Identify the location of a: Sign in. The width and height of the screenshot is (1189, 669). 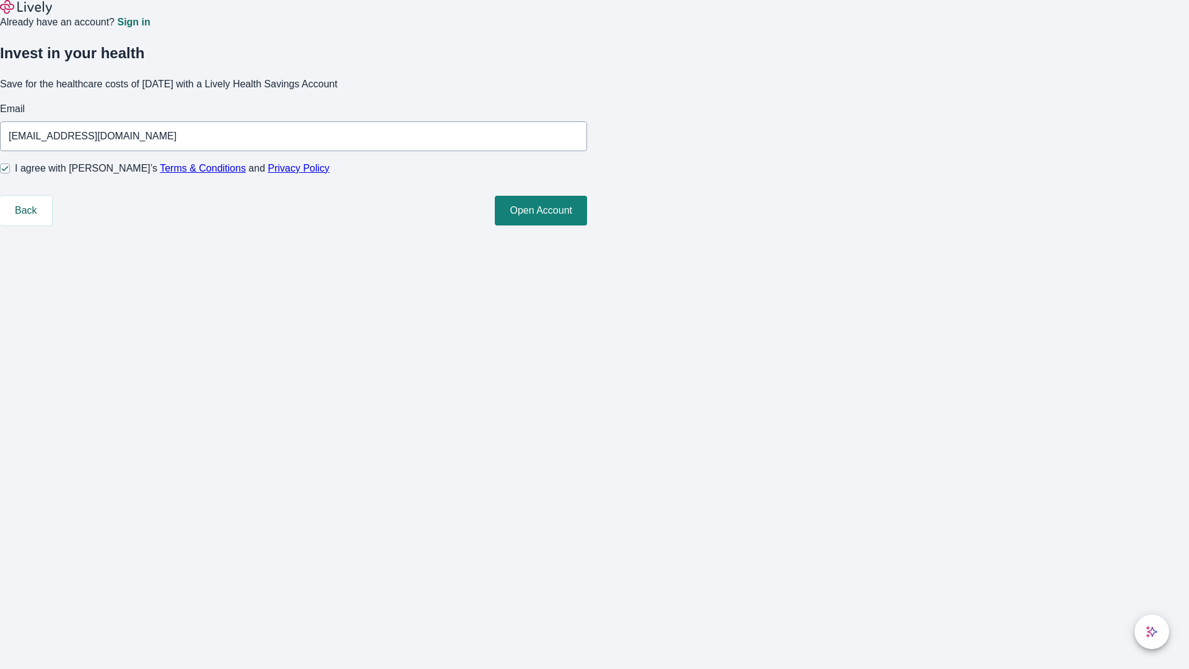
(133, 22).